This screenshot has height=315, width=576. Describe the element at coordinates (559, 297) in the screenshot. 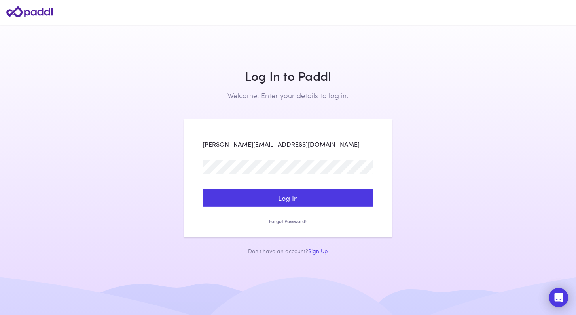

I see `div: Open Intercom Messenger` at that location.